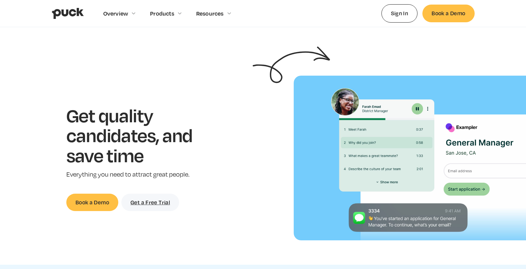 The height and width of the screenshot is (269, 526). Describe the element at coordinates (162, 13) in the screenshot. I see `div: Products` at that location.